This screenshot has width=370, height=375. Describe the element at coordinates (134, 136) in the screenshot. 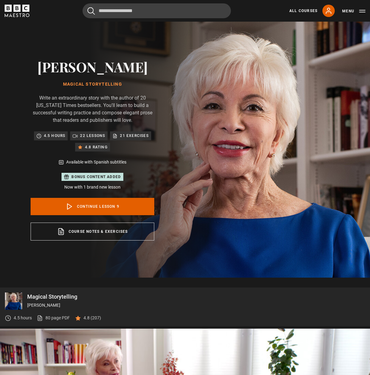

I see `p: 21 exercises` at that location.